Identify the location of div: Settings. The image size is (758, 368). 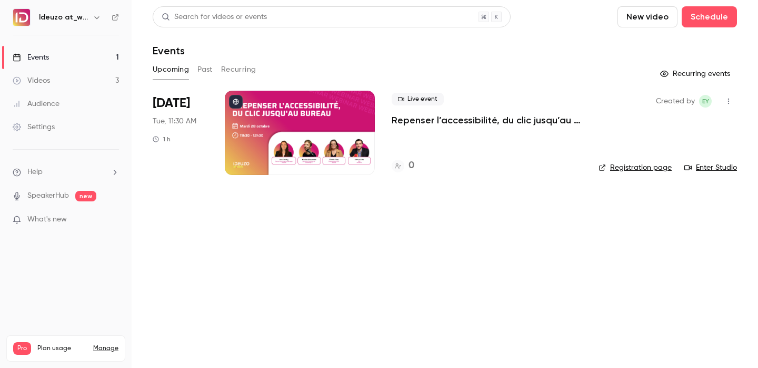
(34, 127).